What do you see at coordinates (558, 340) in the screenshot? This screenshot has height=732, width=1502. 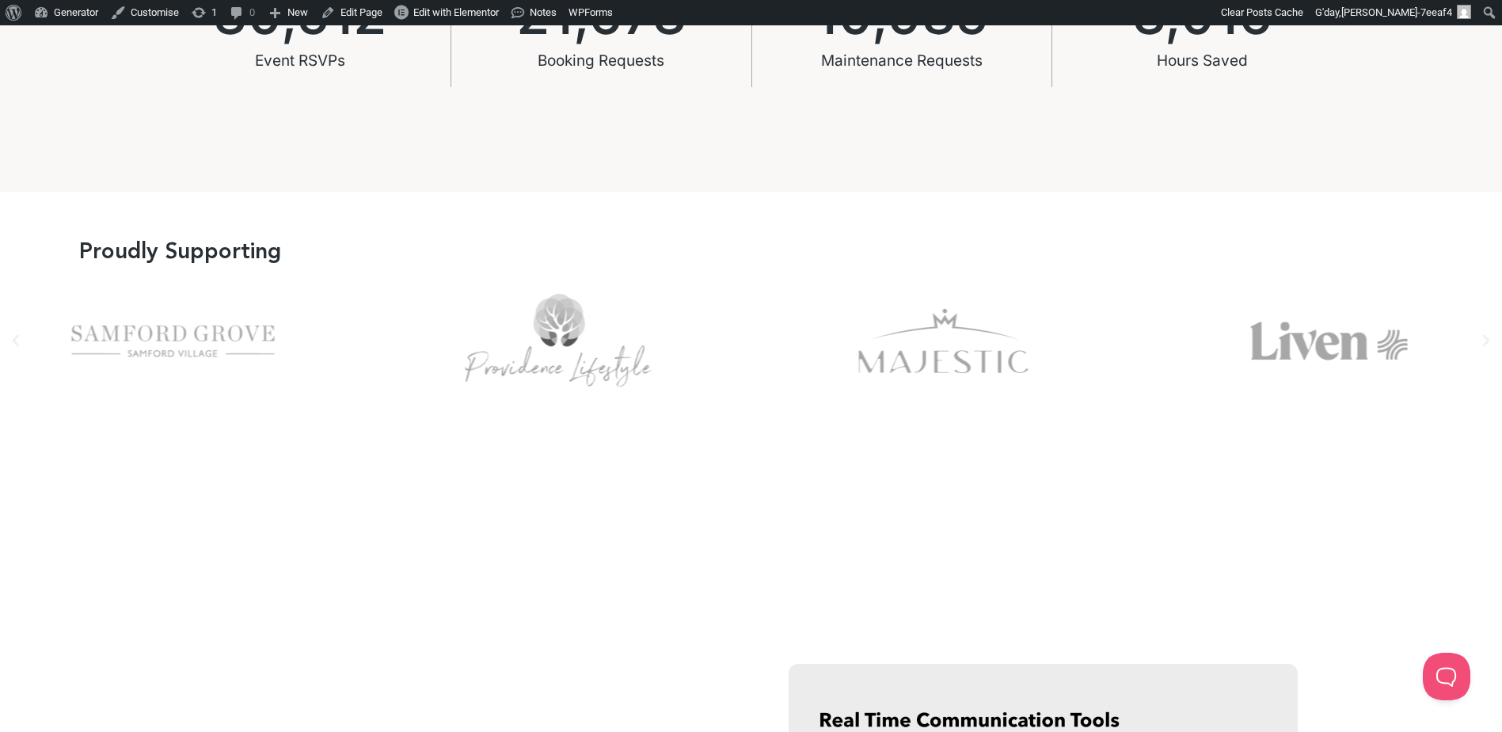 I see `div: Providence` at bounding box center [558, 340].